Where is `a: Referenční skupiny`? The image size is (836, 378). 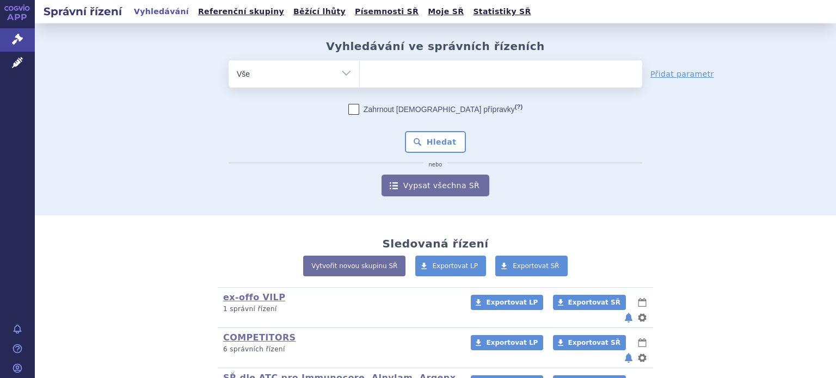
a: Referenční skupiny is located at coordinates (241, 11).